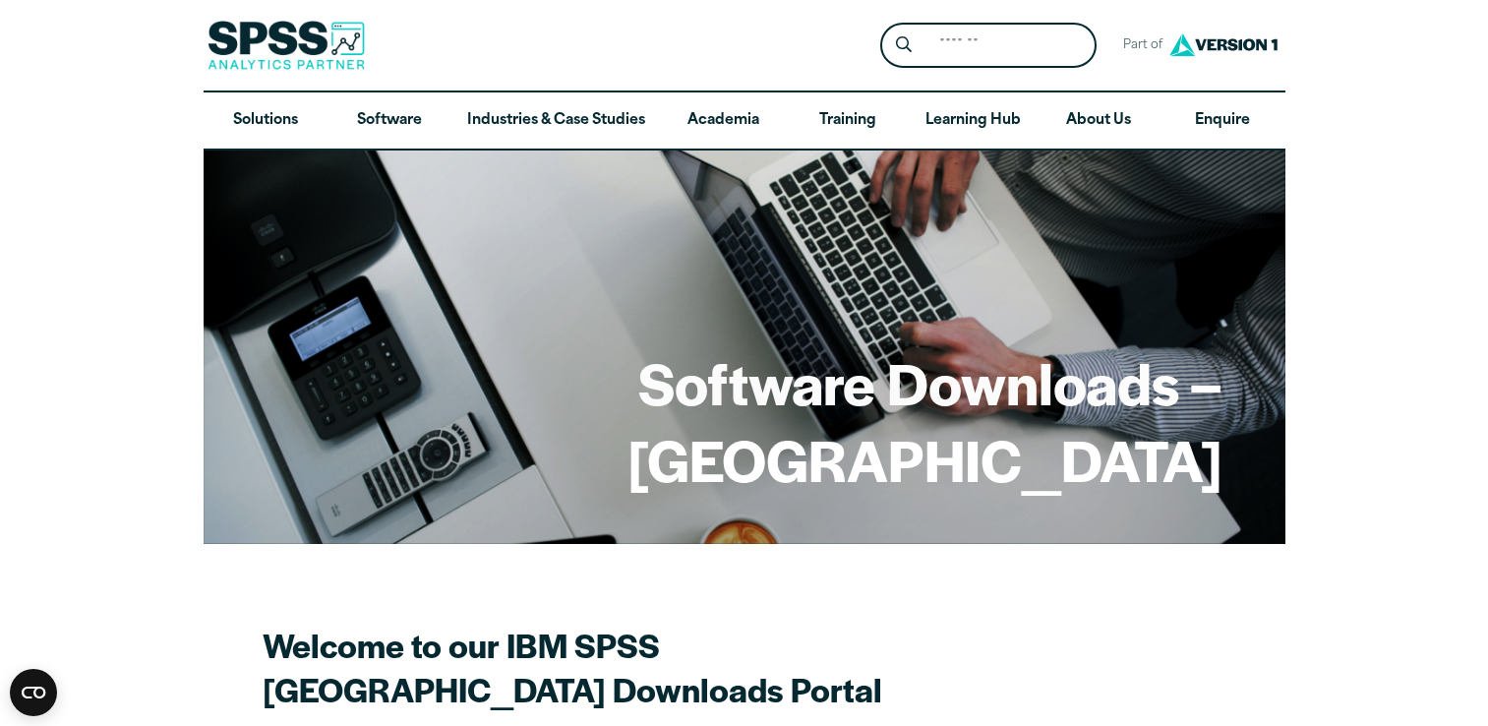  I want to click on a: Learning Hub, so click(972, 121).